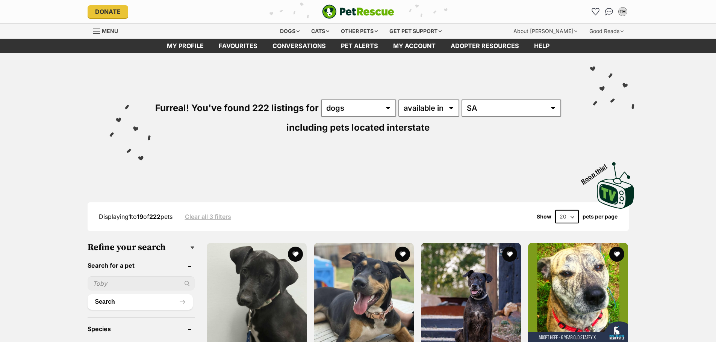 The width and height of the screenshot is (716, 342). Describe the element at coordinates (609, 12) in the screenshot. I see `img: chat-41dd97257d64d25036548639549fe6c8038ab92f7586957e7f3b1b290dea8141.svg` at that location.